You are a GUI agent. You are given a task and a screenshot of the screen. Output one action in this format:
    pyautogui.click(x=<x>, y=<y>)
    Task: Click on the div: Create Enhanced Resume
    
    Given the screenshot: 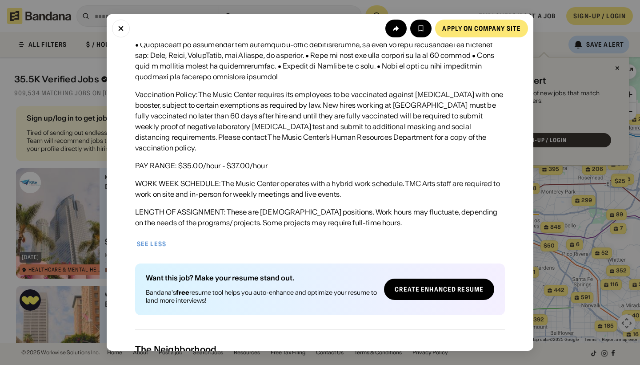 What is the action you would take?
    pyautogui.click(x=439, y=289)
    